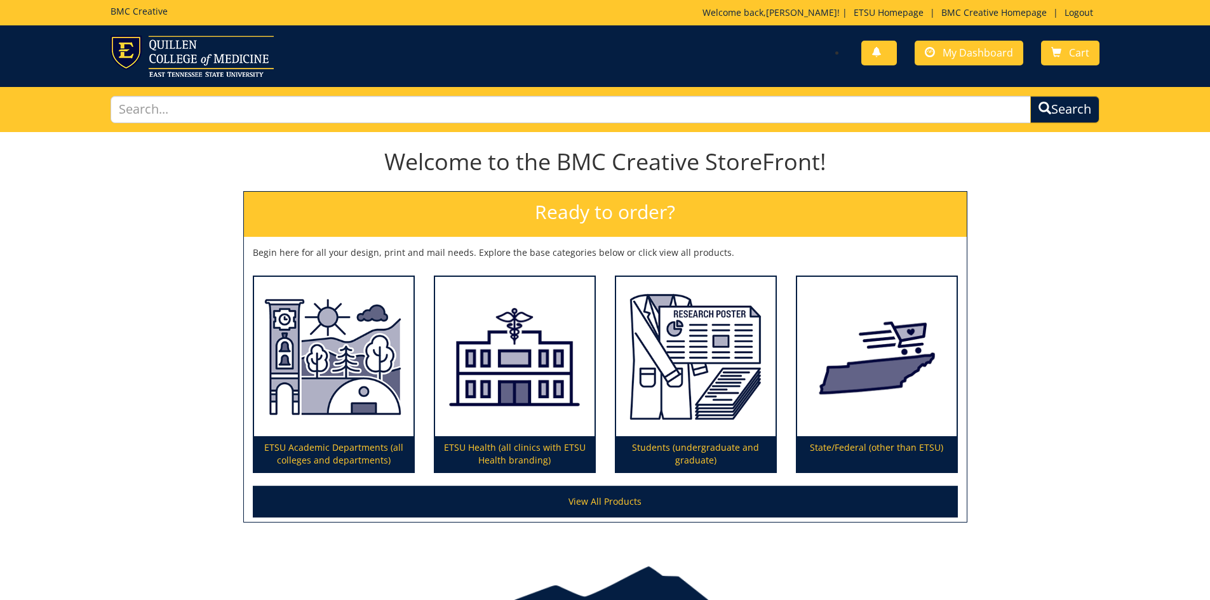 The image size is (1210, 600). I want to click on a: Students (undergraduate and graduate), so click(696, 375).